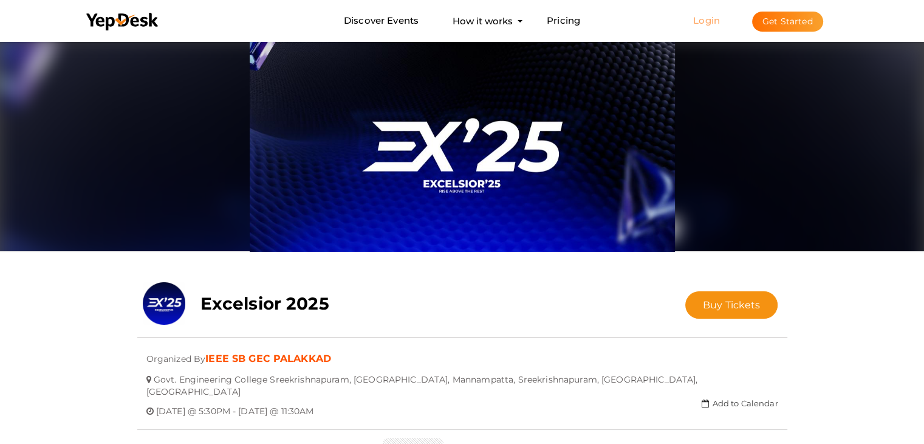  I want to click on a: IEEE SB GEC PALAKKAD, so click(268, 358).